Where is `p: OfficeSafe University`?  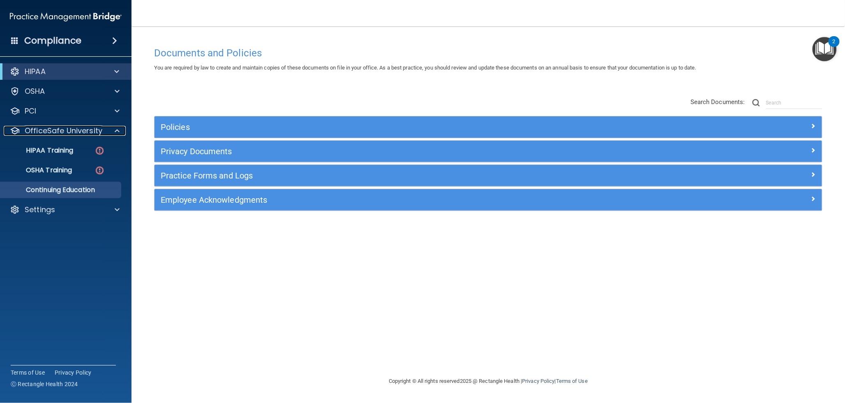
p: OfficeSafe University is located at coordinates (63, 131).